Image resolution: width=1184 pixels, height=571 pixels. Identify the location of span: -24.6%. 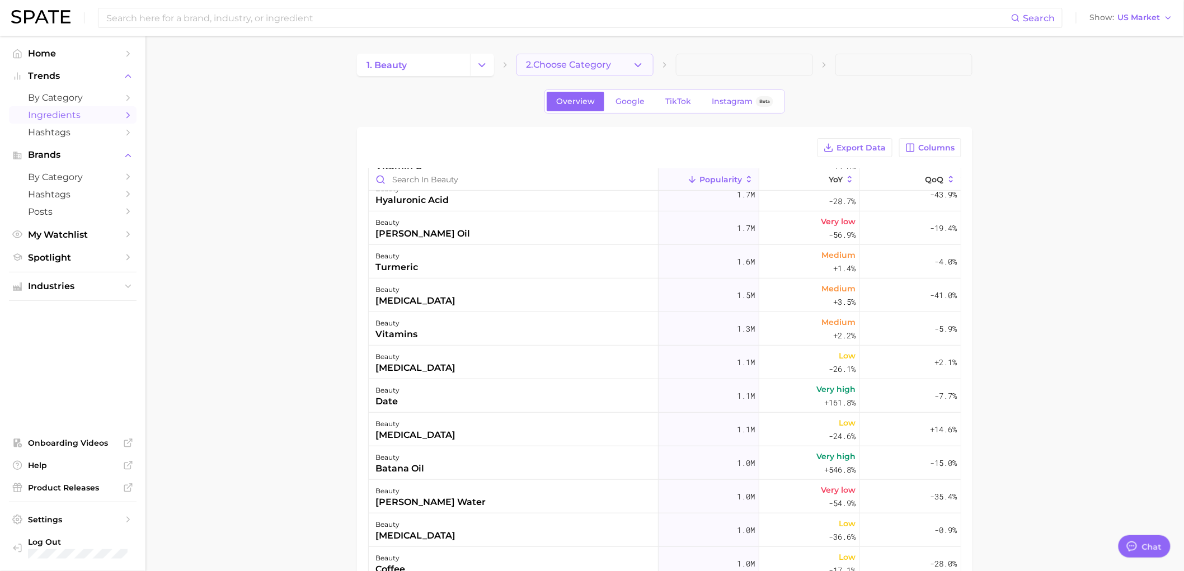
(842, 436).